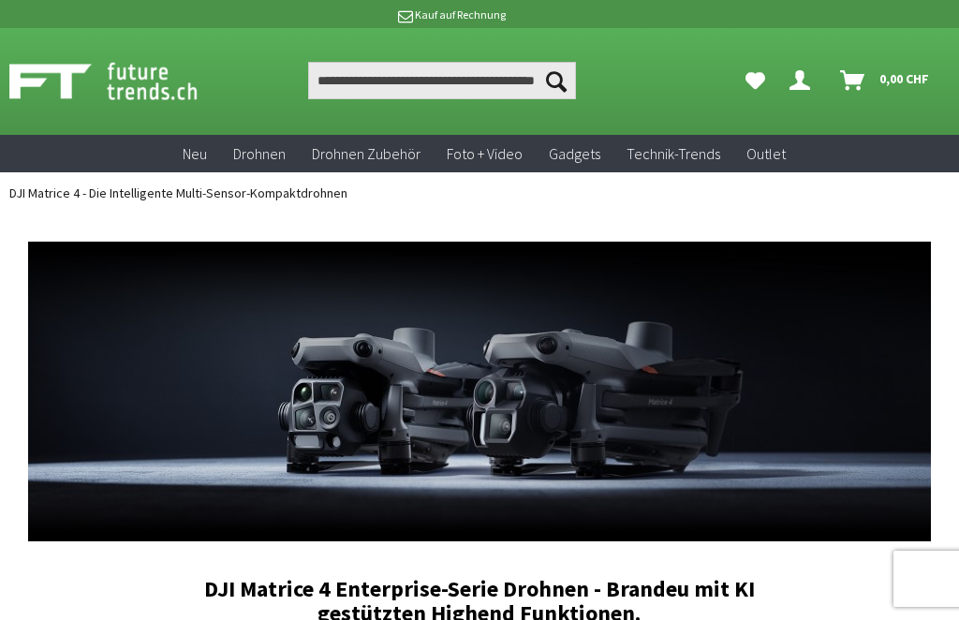  I want to click on img: Shop Futuretrends - zur Startseite wechseln, so click(124, 81).